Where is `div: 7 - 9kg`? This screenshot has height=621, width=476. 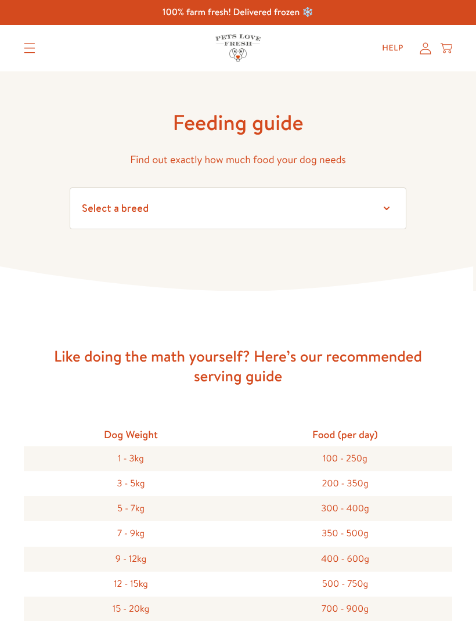
div: 7 - 9kg is located at coordinates (131, 533).